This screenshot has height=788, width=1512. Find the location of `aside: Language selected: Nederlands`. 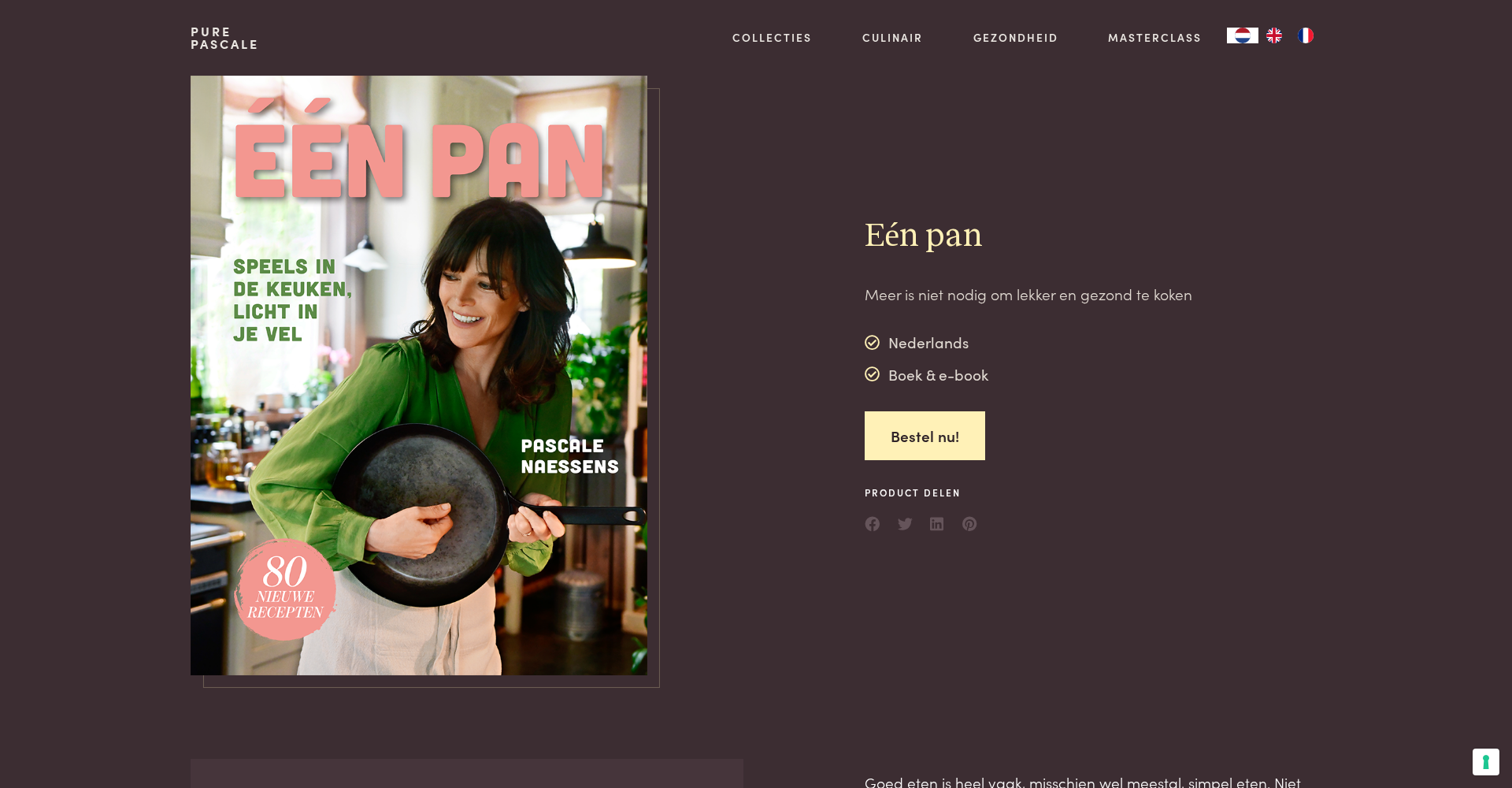

aside: Language selected: Nederlands is located at coordinates (1275, 36).